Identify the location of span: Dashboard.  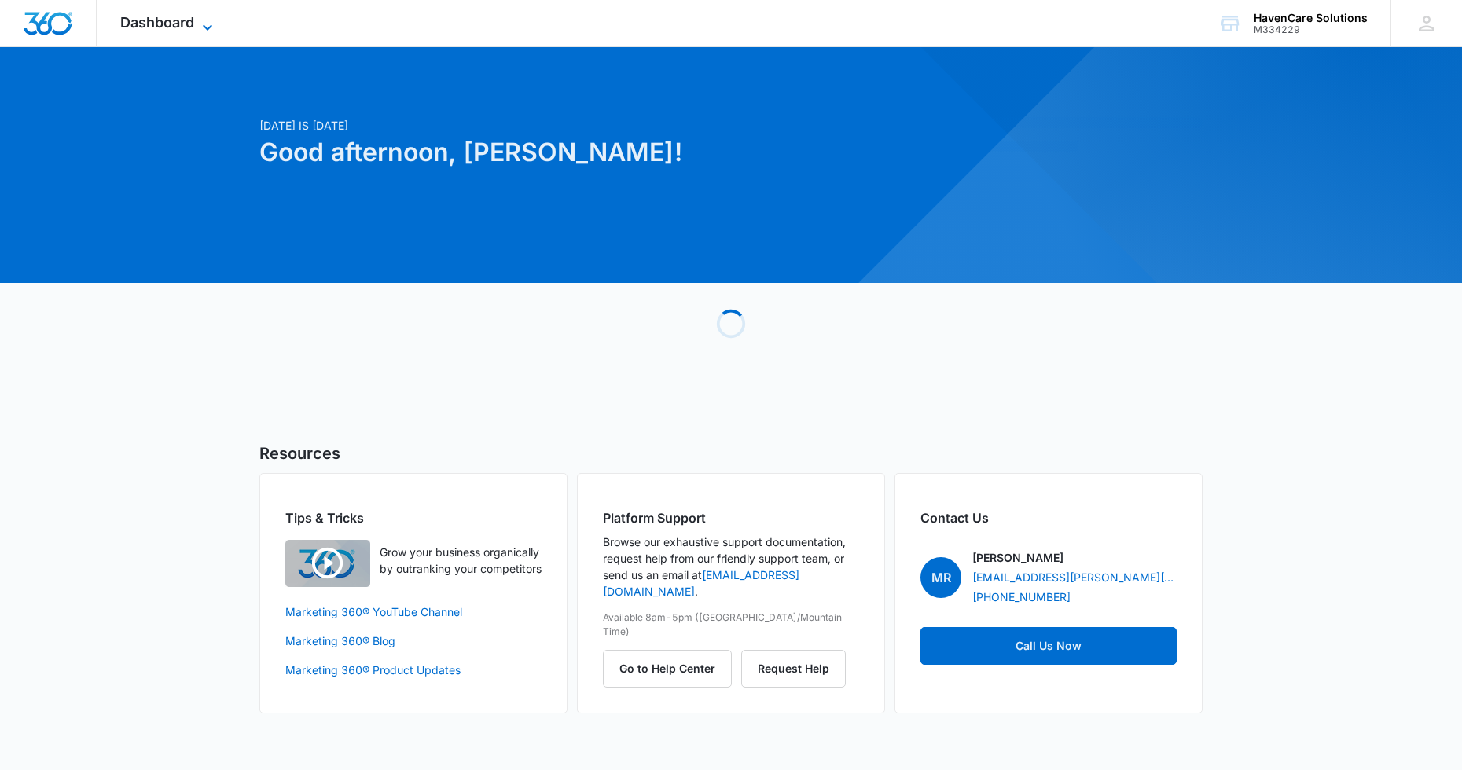
(157, 22).